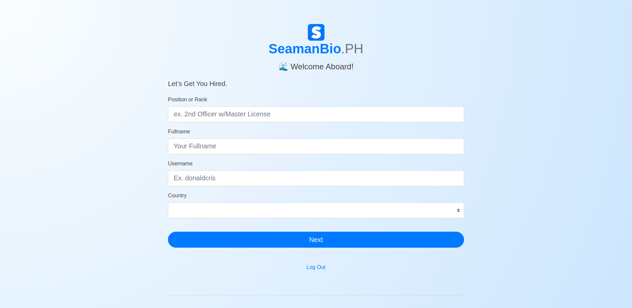  I want to click on input: Your Fullname, so click(316, 146).